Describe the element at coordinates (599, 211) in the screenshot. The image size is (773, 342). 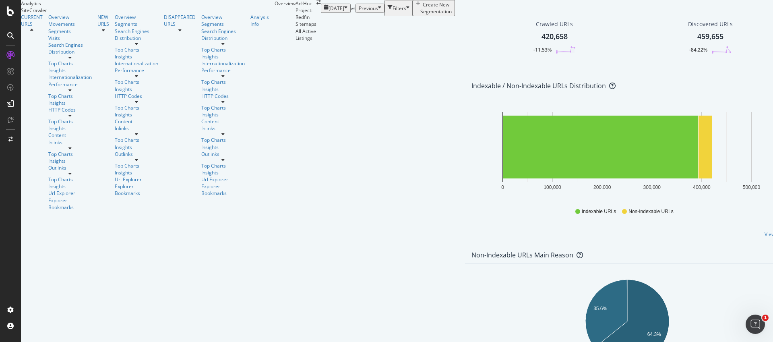
I see `span: Indexable URLs` at that location.